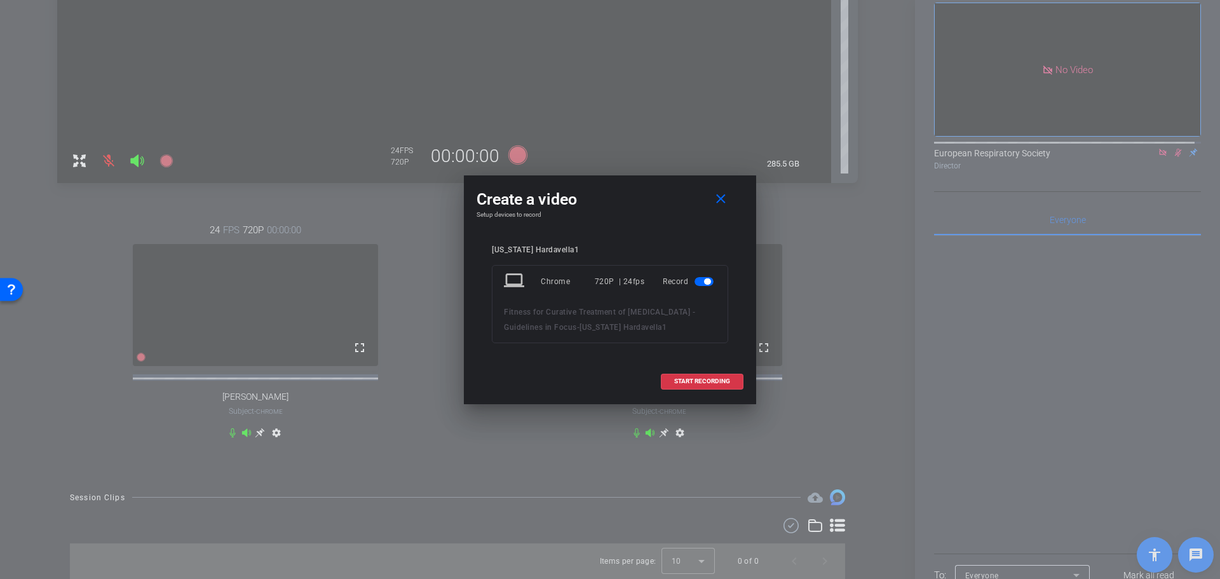 The width and height of the screenshot is (1220, 579). What do you see at coordinates (702, 381) in the screenshot?
I see `button: START RECORDING` at bounding box center [702, 381].